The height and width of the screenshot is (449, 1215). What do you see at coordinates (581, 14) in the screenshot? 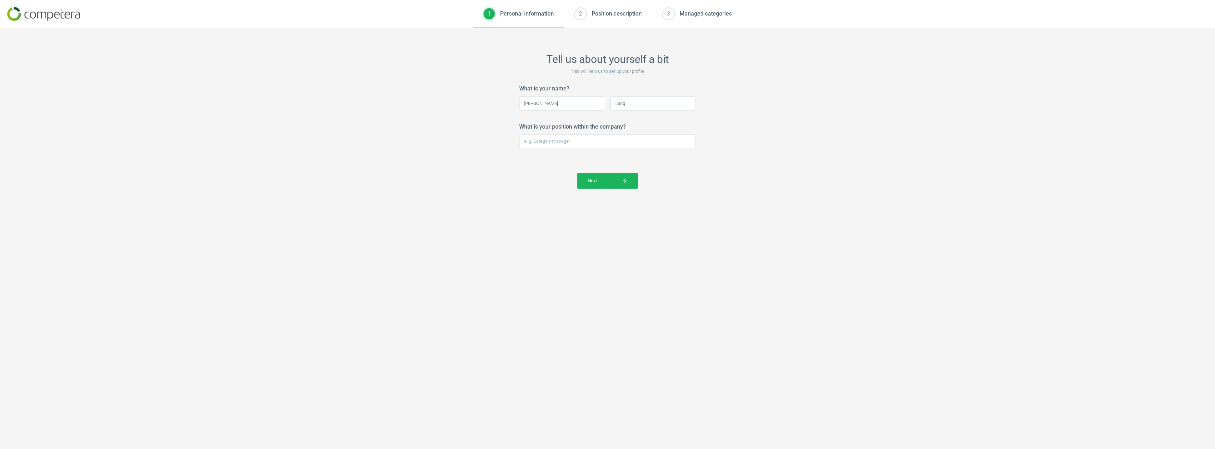
I see `div: 2` at bounding box center [581, 14].